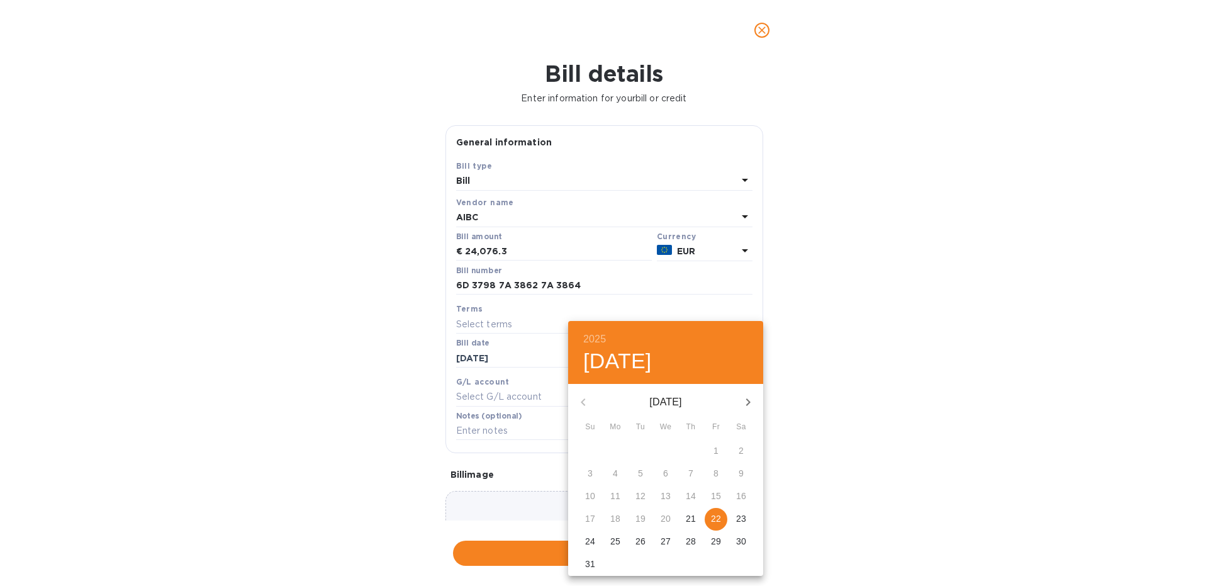 This screenshot has height=586, width=1208. Describe the element at coordinates (741, 519) in the screenshot. I see `button: 23` at that location.